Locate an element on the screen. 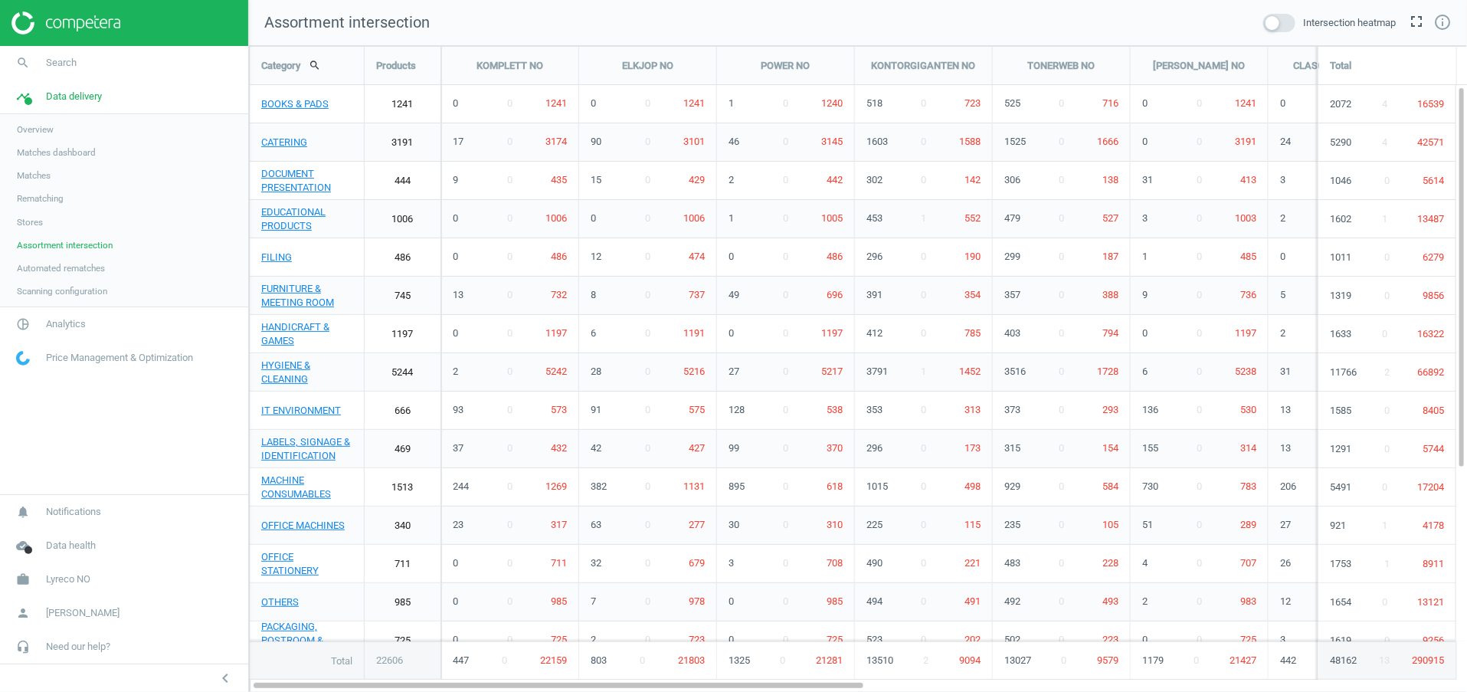  span: 1452 is located at coordinates (969, 371).